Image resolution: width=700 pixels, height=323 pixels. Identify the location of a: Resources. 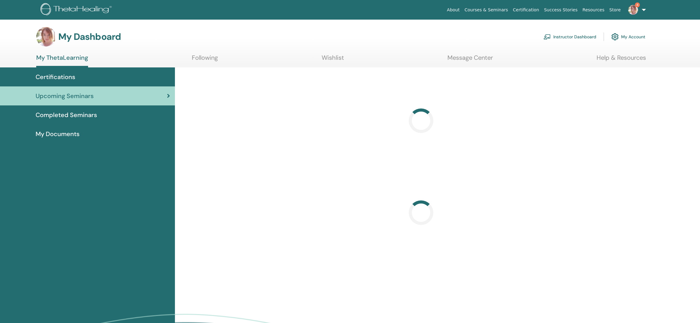
(593, 10).